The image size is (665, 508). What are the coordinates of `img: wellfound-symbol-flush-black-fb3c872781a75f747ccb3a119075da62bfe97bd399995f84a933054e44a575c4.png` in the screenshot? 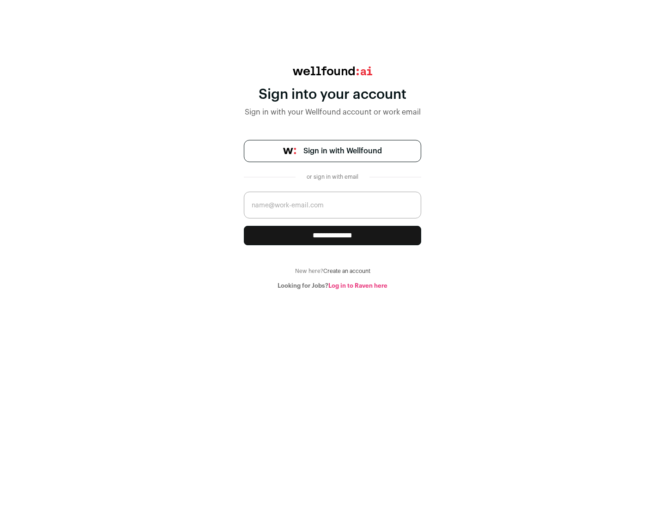 It's located at (290, 151).